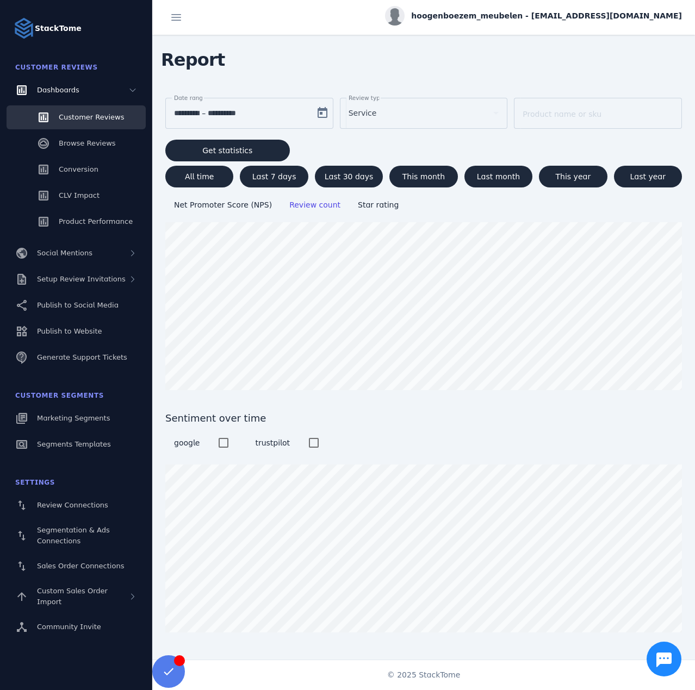 The width and height of the screenshot is (695, 690). What do you see at coordinates (315, 205) in the screenshot?
I see `span: Review count` at bounding box center [315, 205].